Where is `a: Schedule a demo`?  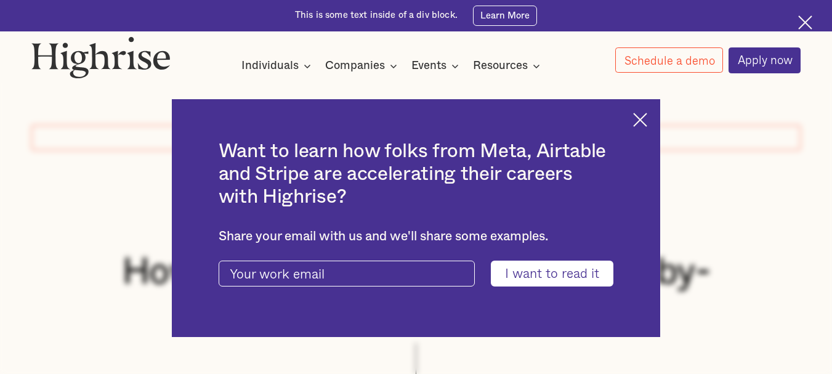
a: Schedule a demo is located at coordinates (670, 60).